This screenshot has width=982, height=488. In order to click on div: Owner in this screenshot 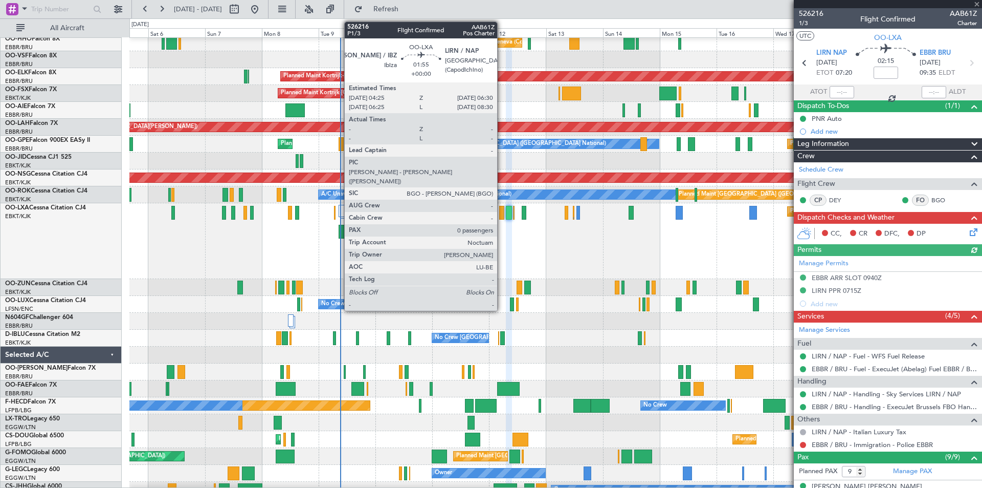, I will do `click(444, 473)`.